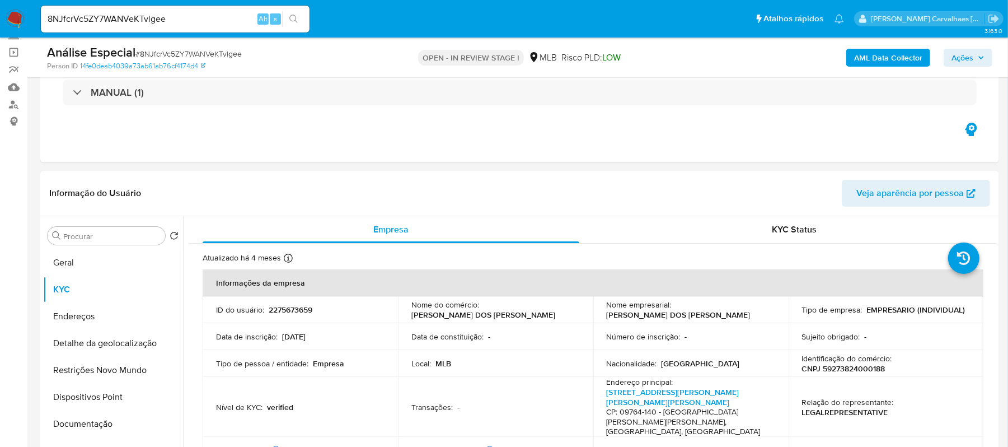 This screenshot has width=1008, height=447. What do you see at coordinates (845, 412) in the screenshot?
I see `p: LEGALREPRESENTATIVE` at bounding box center [845, 412].